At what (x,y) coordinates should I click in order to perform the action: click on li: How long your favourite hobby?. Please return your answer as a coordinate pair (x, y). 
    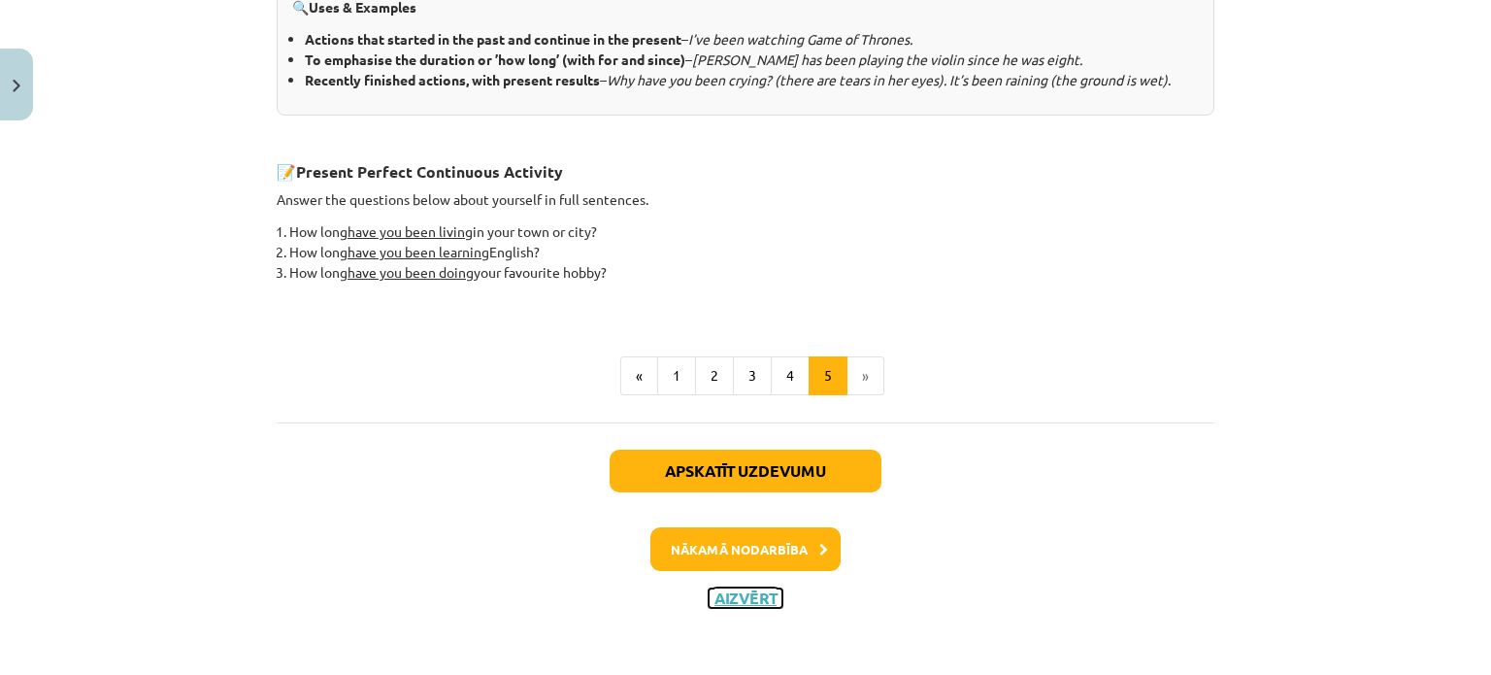
    Looking at the image, I should click on (751, 272).